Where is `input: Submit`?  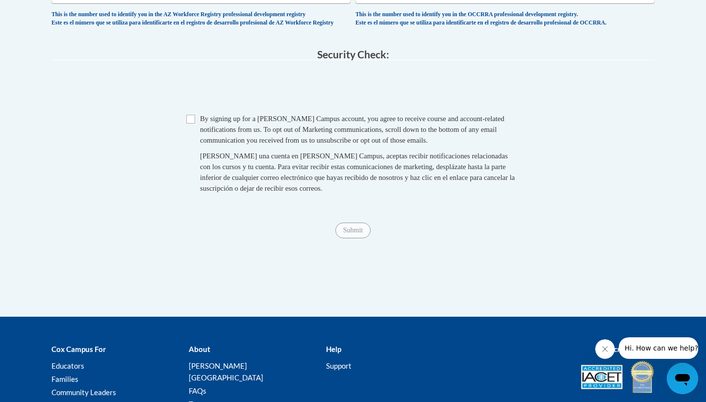
input: Submit is located at coordinates (353, 230).